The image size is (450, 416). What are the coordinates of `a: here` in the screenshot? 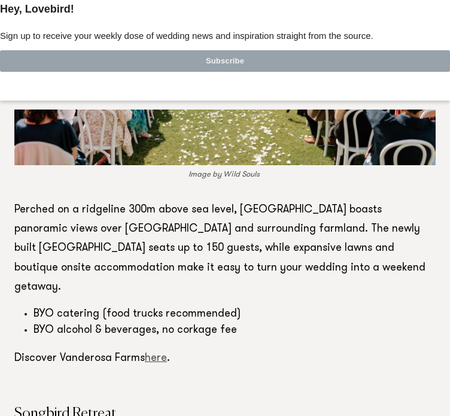 It's located at (156, 359).